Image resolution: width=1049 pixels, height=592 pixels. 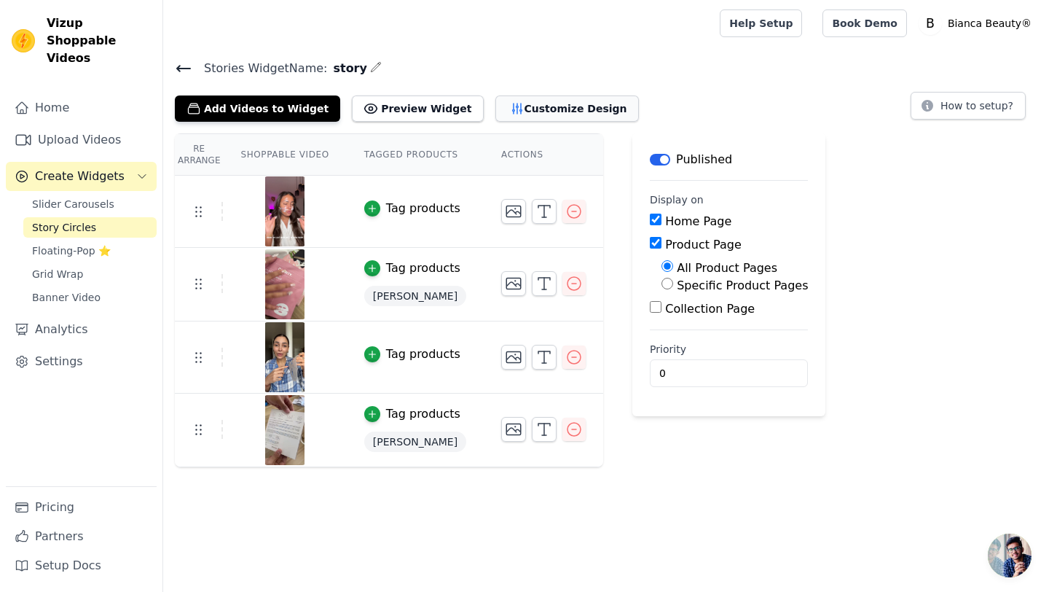 What do you see at coordinates (415, 154) in the screenshot?
I see `th: Tagged Products` at bounding box center [415, 154].